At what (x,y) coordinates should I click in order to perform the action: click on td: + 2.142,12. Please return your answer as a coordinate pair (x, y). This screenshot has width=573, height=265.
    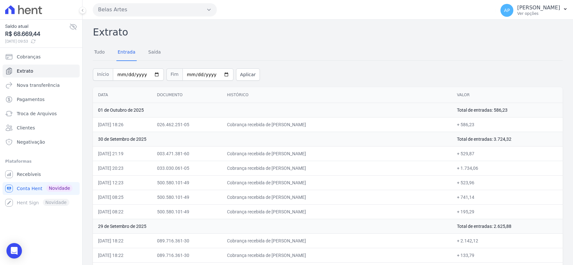
    Looking at the image, I should click on (507, 240).